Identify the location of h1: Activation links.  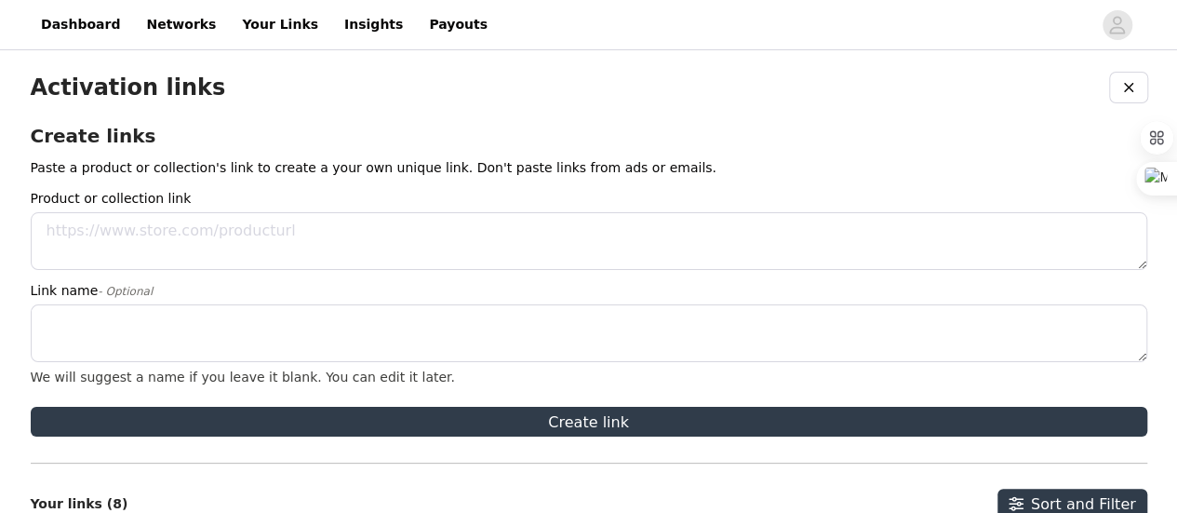
(128, 87).